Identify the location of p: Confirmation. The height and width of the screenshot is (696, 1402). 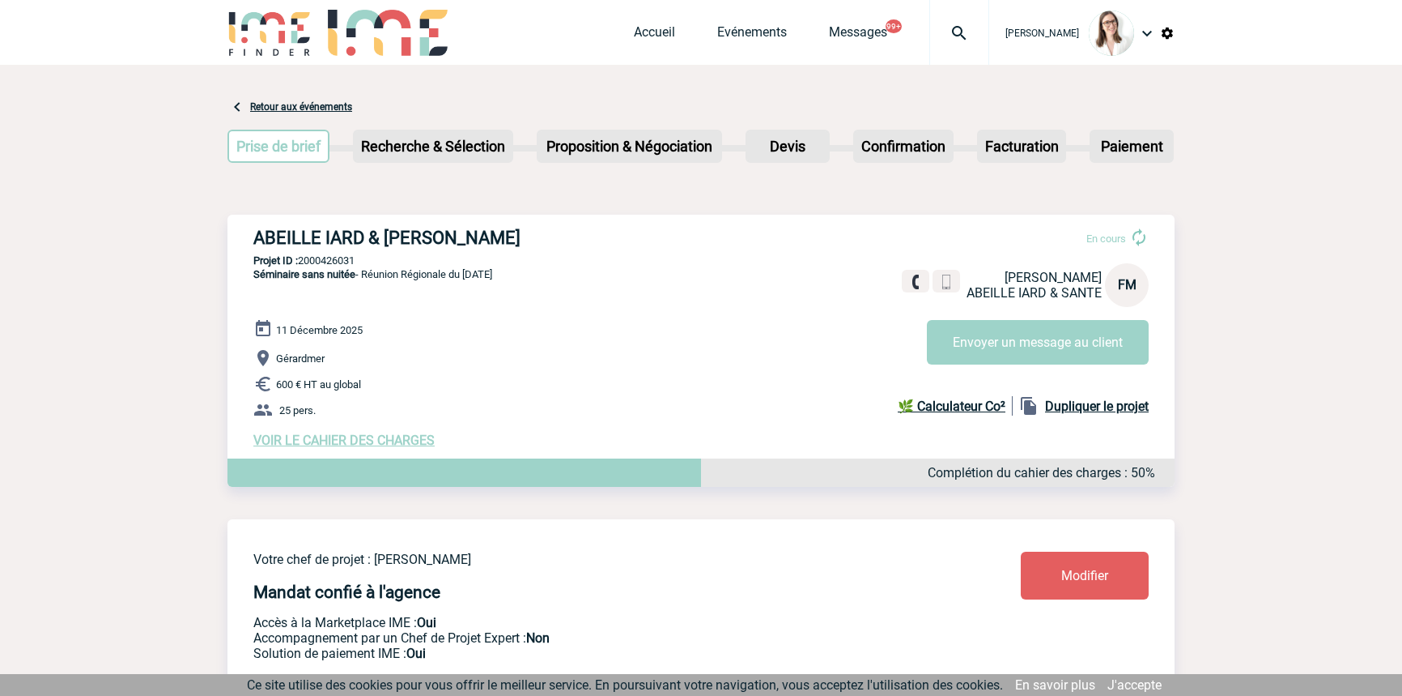
(904, 146).